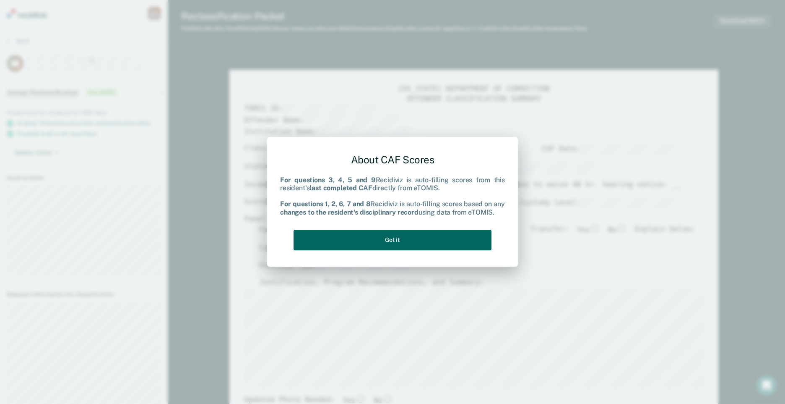  What do you see at coordinates (393, 196) in the screenshot?
I see `div: Recidiviz is auto-filling scores from this resident's directly from eTOMIS. Recidiviz is auto-fil...` at bounding box center [393, 196].